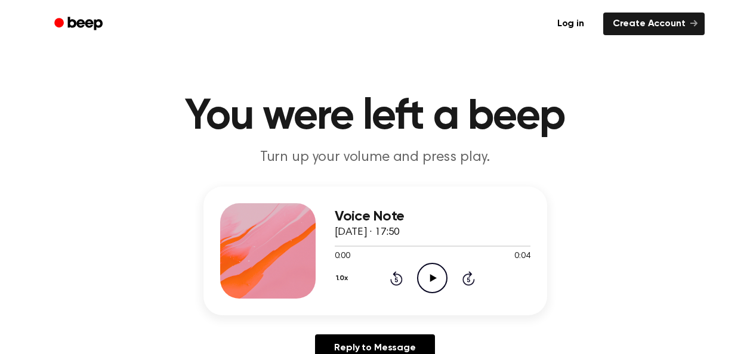 The width and height of the screenshot is (750, 354). I want to click on h1: You were left a beep, so click(375, 117).